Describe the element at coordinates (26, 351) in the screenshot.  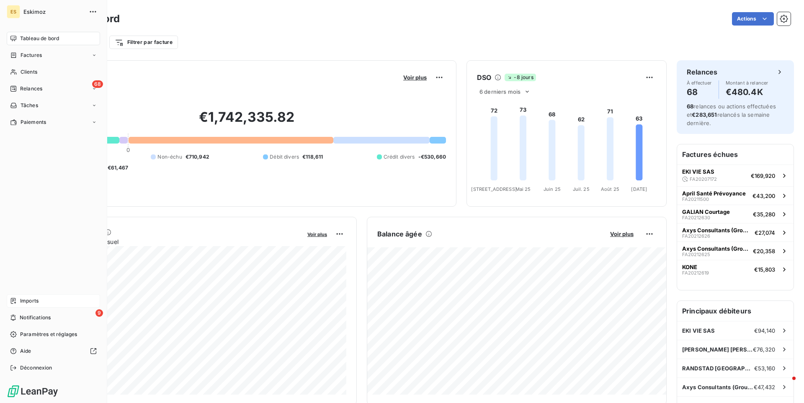
I see `span: Aide` at that location.